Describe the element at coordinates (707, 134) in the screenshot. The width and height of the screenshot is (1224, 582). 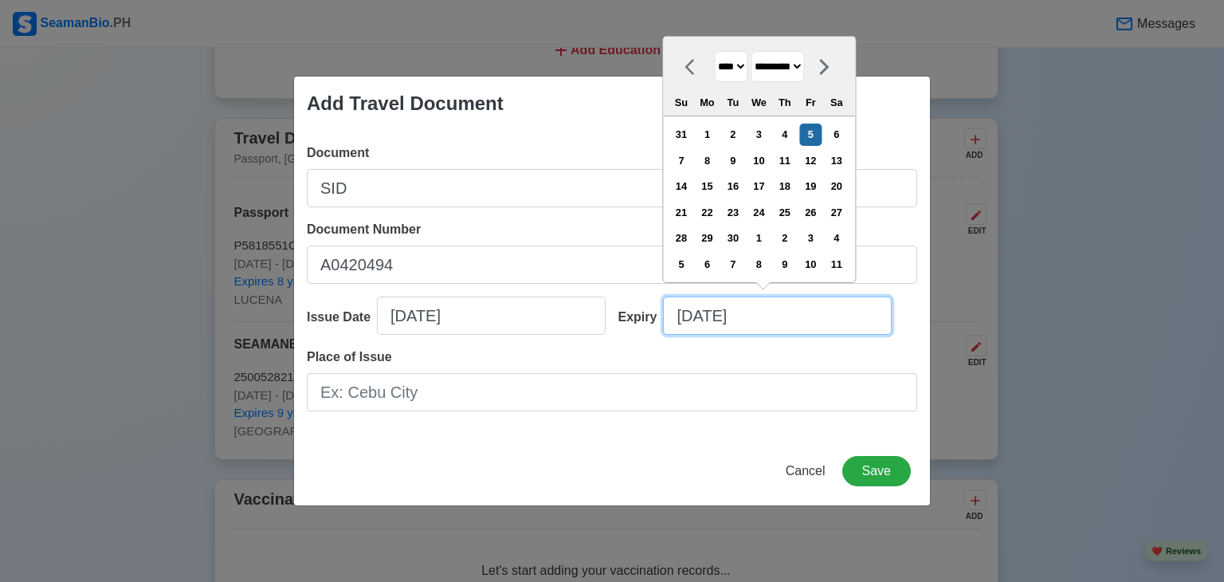
I see `div: Choose Monday, September 1st, 2025` at that location.